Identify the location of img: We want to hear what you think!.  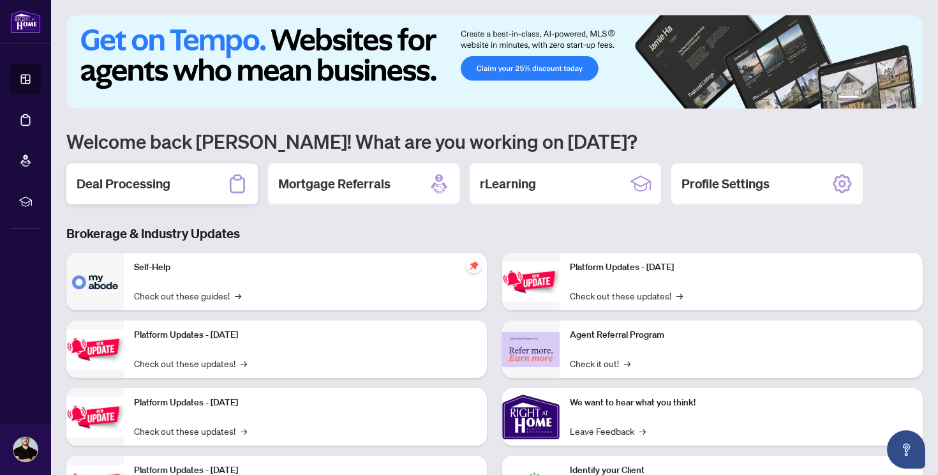
(531, 417).